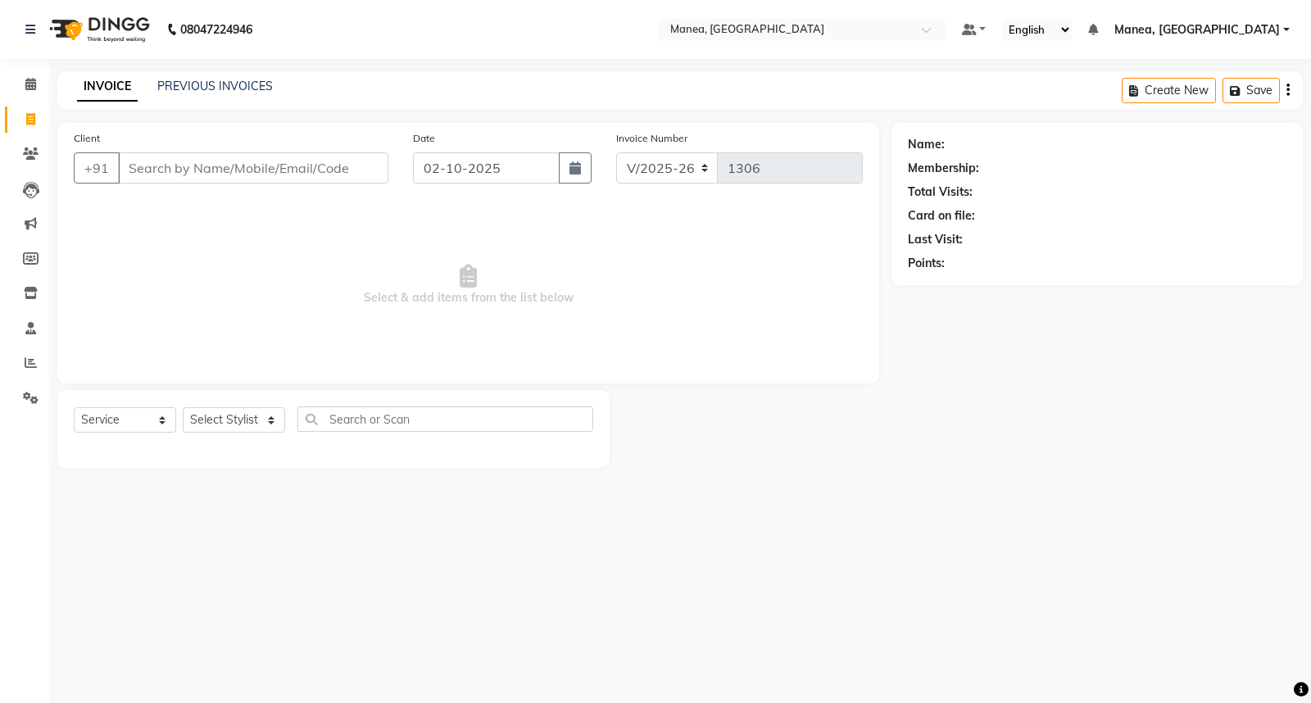  What do you see at coordinates (215, 86) in the screenshot?
I see `a: PREVIOUS INVOICES` at bounding box center [215, 86].